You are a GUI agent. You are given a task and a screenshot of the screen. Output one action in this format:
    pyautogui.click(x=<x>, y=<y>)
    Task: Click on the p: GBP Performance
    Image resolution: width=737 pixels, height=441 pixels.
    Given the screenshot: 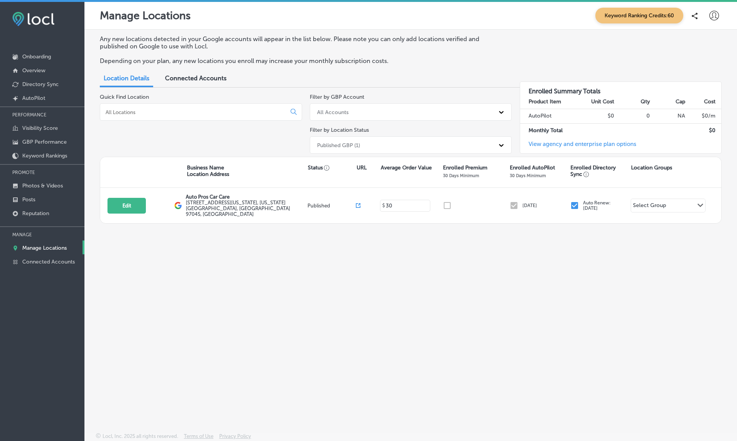 What is the action you would take?
    pyautogui.click(x=45, y=142)
    